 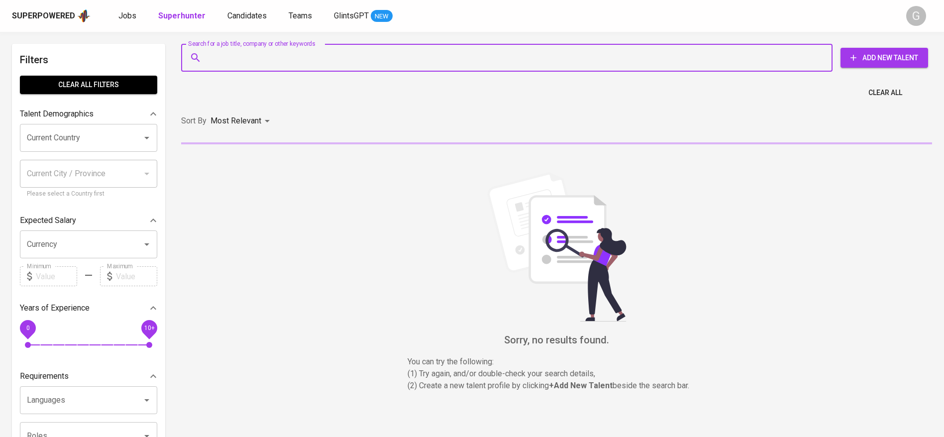 What do you see at coordinates (382, 16) in the screenshot?
I see `span: NEW` at bounding box center [382, 16].